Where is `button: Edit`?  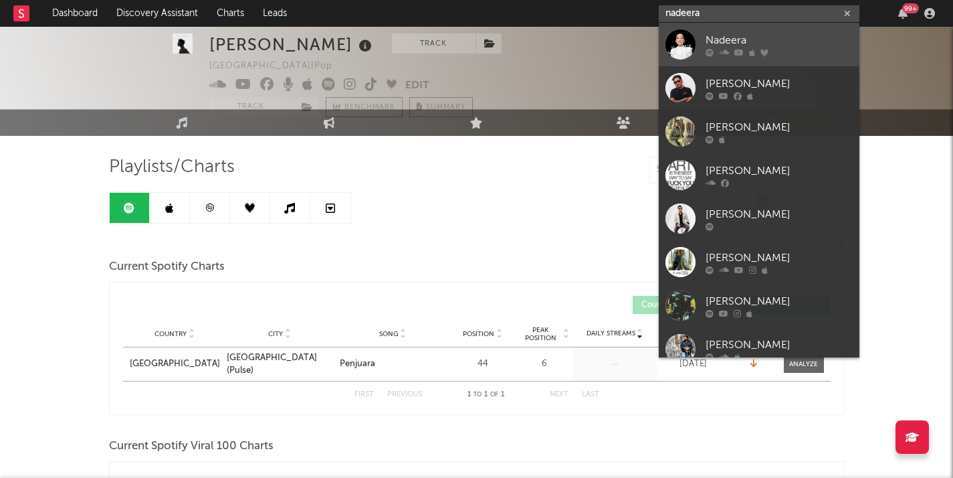
button: Edit is located at coordinates (417, 86).